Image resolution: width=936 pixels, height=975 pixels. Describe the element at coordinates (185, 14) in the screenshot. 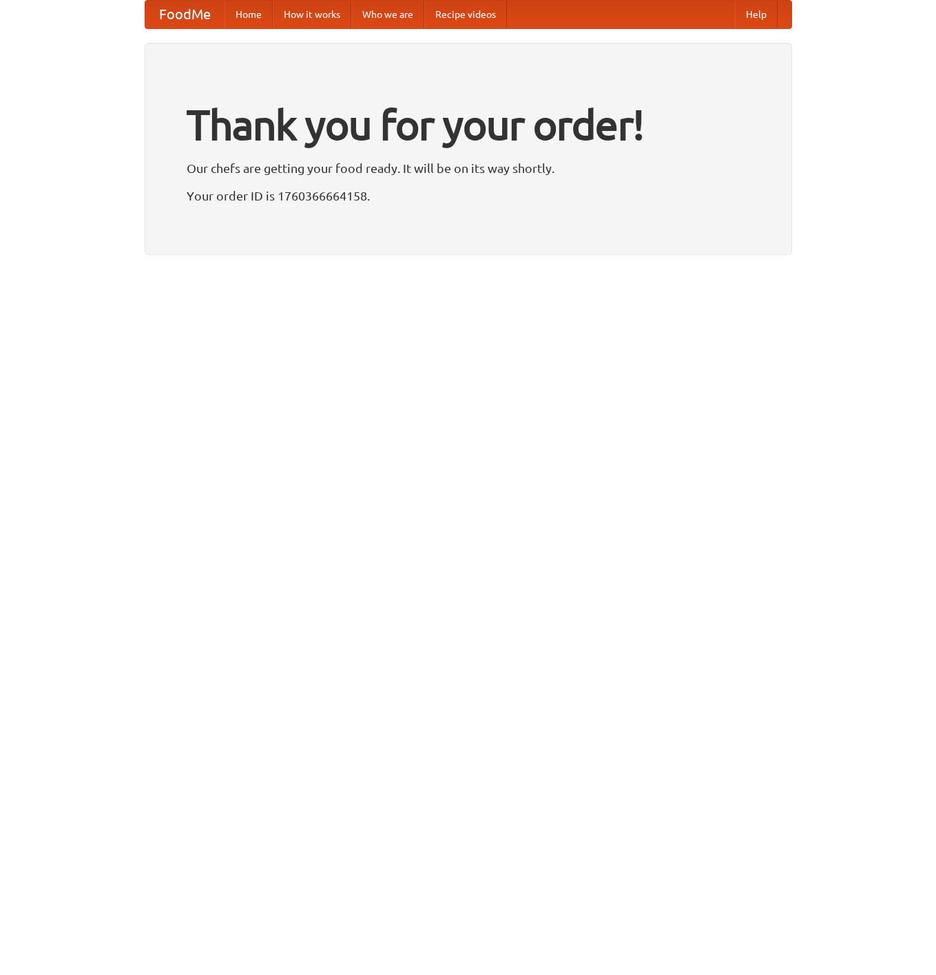

I see `a: FoodMe` at that location.